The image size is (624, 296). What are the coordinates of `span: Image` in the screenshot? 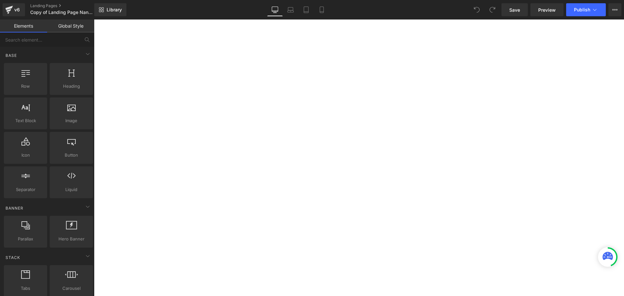 It's located at (71, 121).